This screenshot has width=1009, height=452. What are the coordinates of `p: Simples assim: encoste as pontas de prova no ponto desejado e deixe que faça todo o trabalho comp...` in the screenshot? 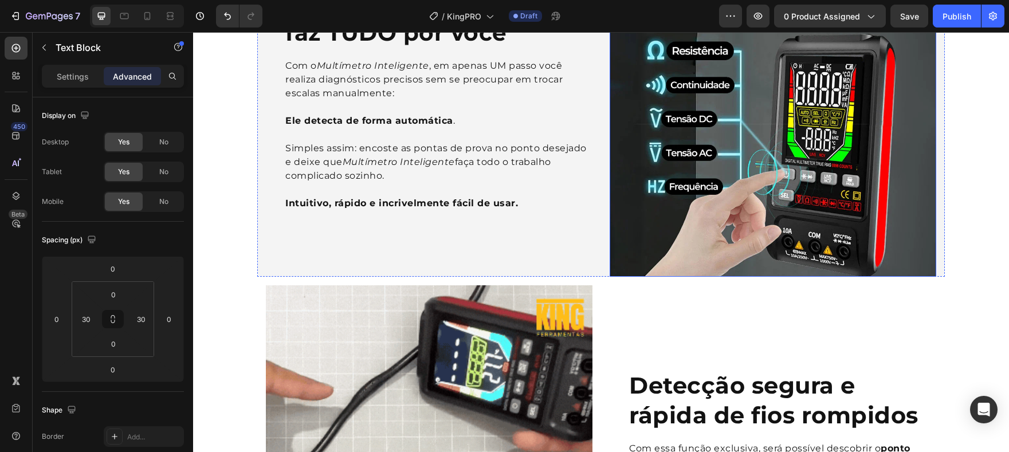 It's located at (245, 130).